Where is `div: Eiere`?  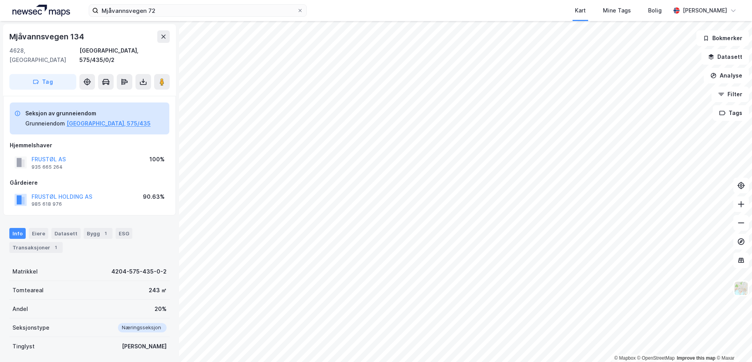 div: Eiere is located at coordinates (39, 233).